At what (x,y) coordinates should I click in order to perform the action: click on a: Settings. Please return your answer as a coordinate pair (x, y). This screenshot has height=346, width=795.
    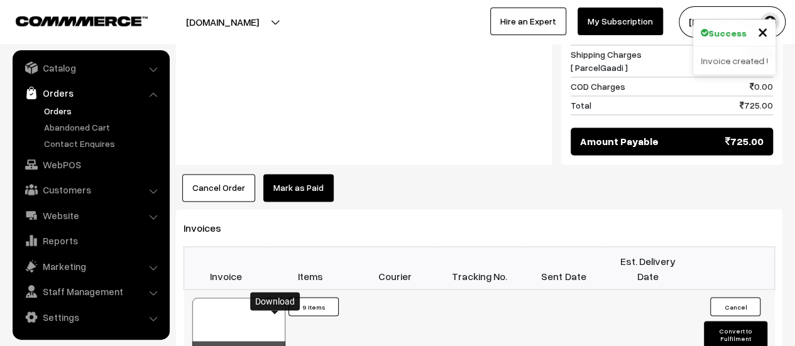
    Looking at the image, I should click on (90, 317).